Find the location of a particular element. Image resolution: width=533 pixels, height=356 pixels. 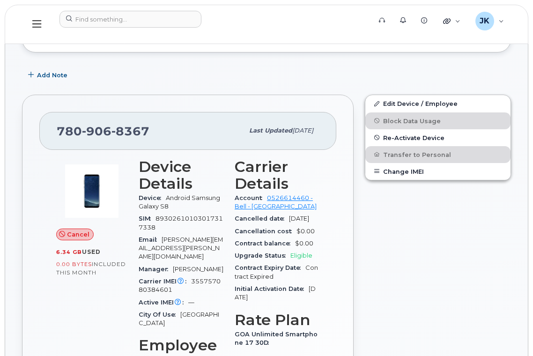

span: Device is located at coordinates (152, 198).